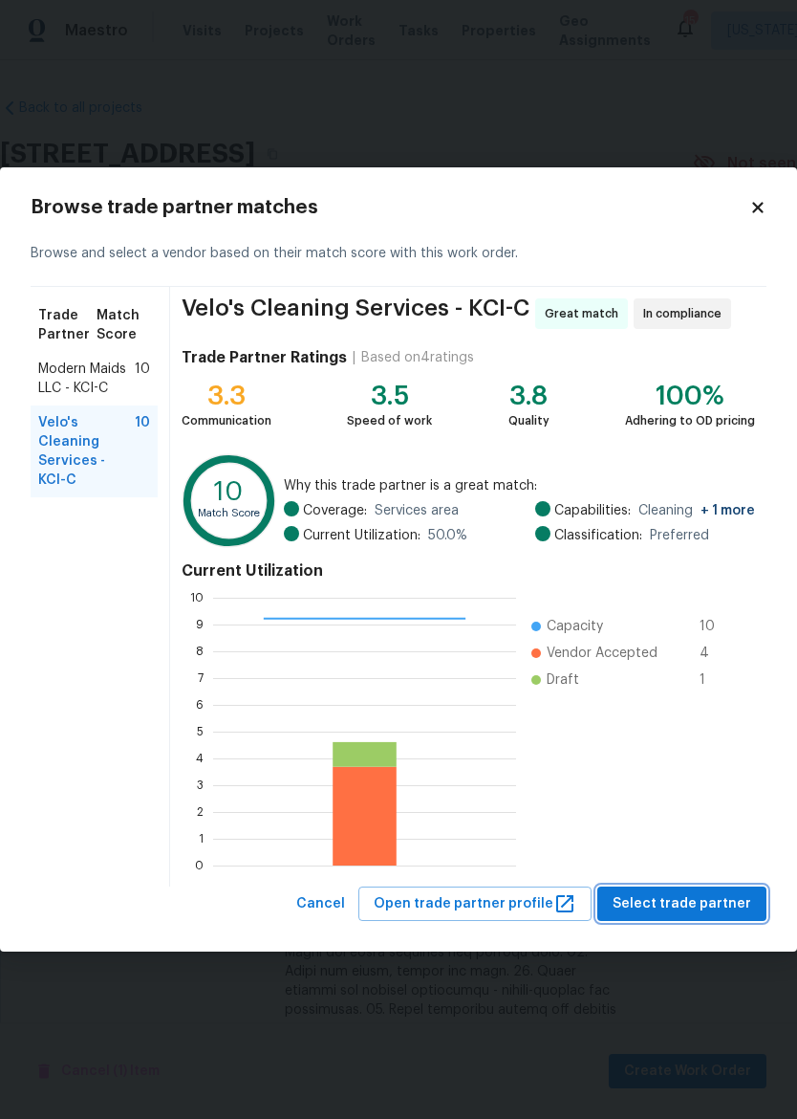  I want to click on text: 7, so click(201, 677).